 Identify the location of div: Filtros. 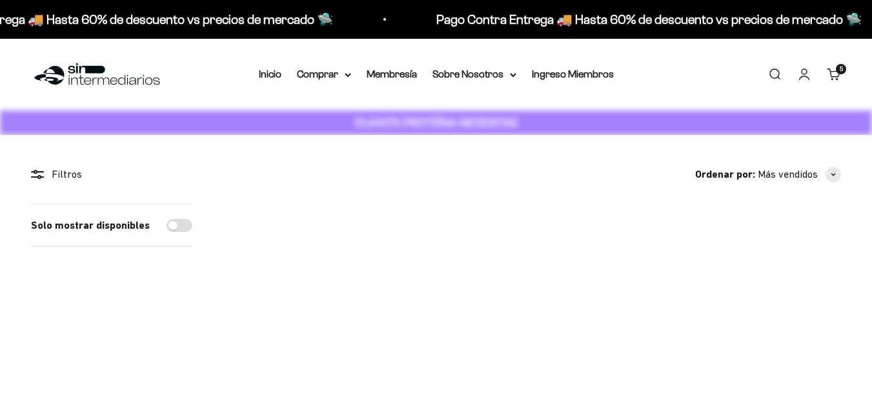
(112, 174).